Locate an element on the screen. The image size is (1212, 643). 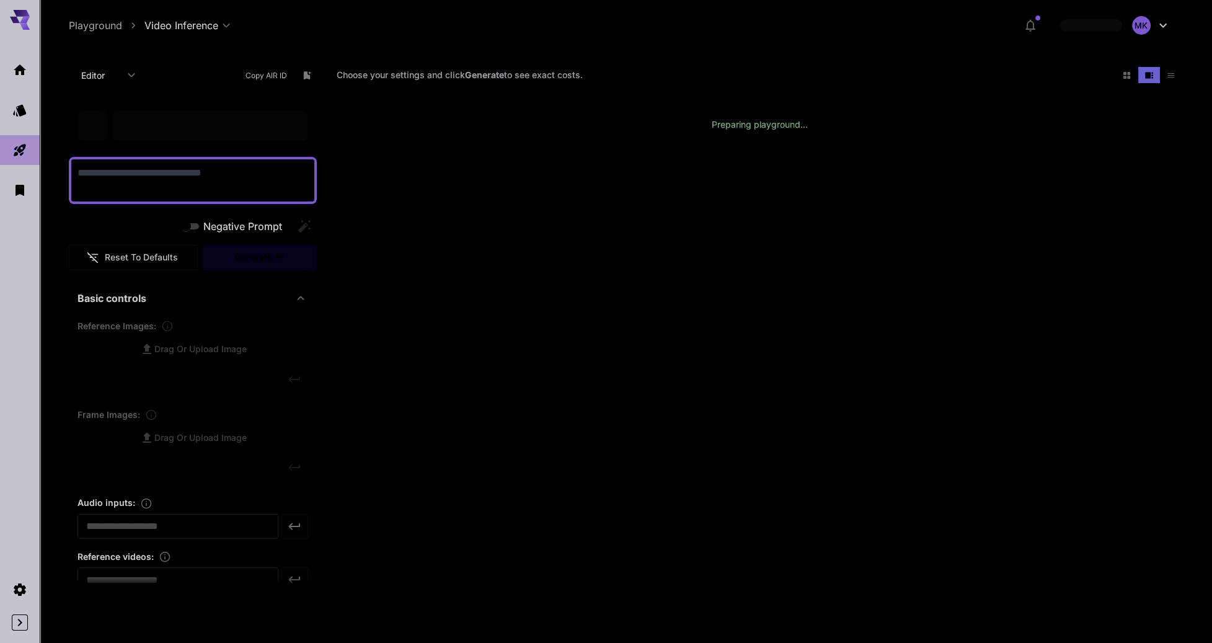
div: Home is located at coordinates (20, 69).